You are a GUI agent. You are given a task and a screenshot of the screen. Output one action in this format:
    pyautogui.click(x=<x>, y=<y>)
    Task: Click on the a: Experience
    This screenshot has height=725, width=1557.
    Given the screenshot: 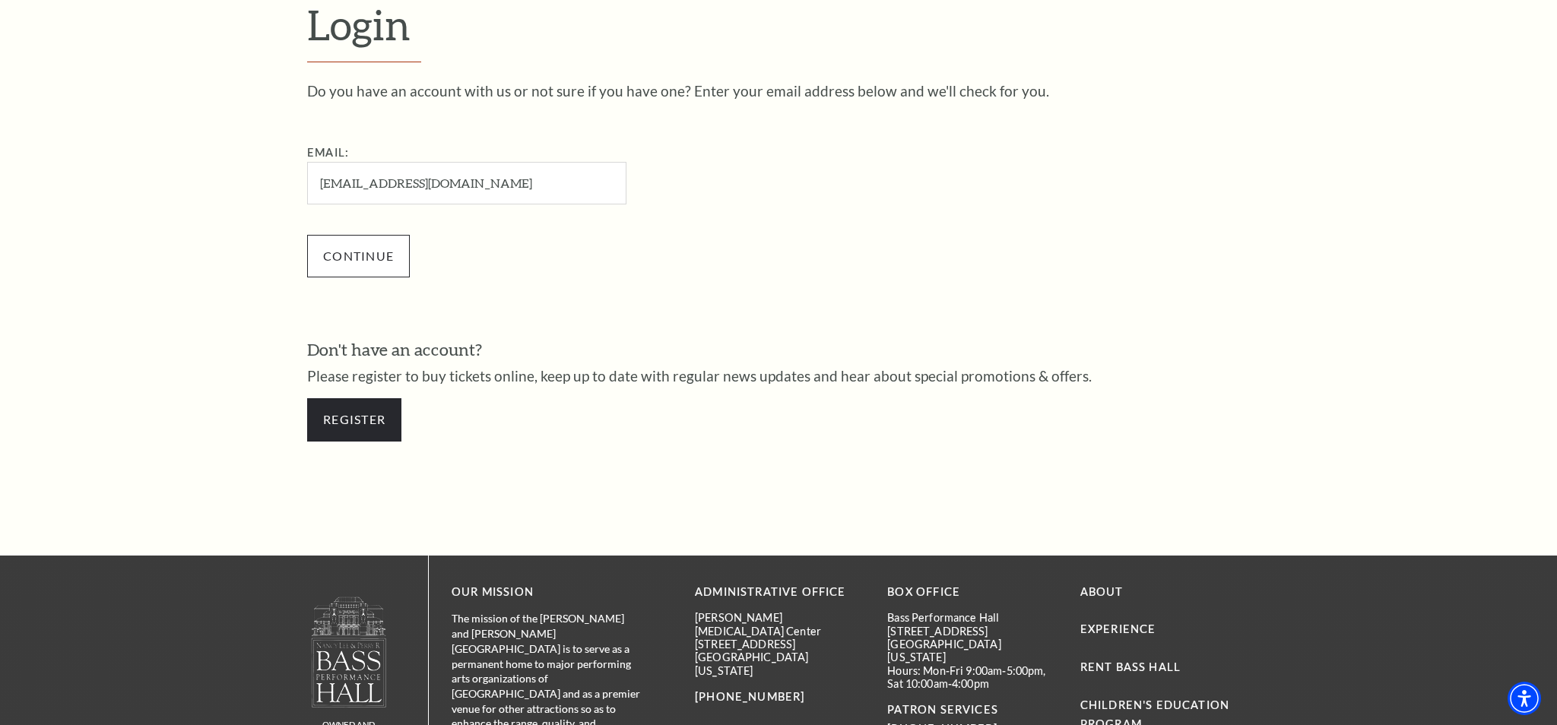 What is the action you would take?
    pyautogui.click(x=1118, y=629)
    